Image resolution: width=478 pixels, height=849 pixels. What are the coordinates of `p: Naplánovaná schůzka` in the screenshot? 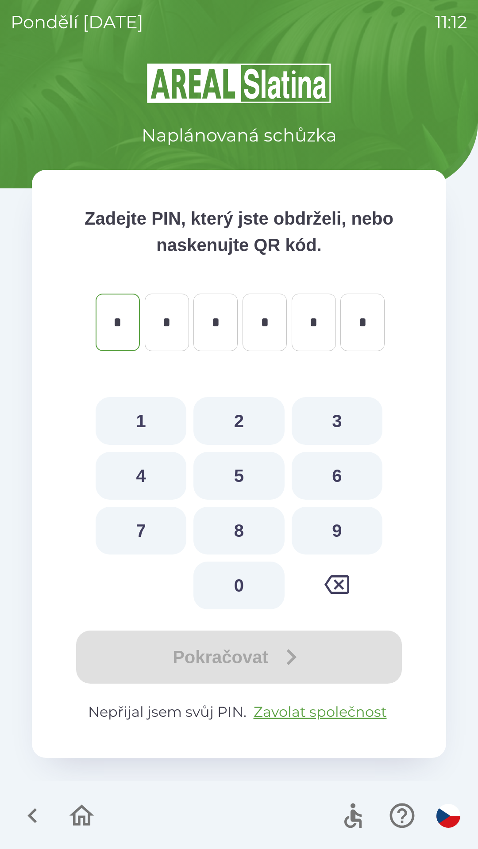 It's located at (239, 135).